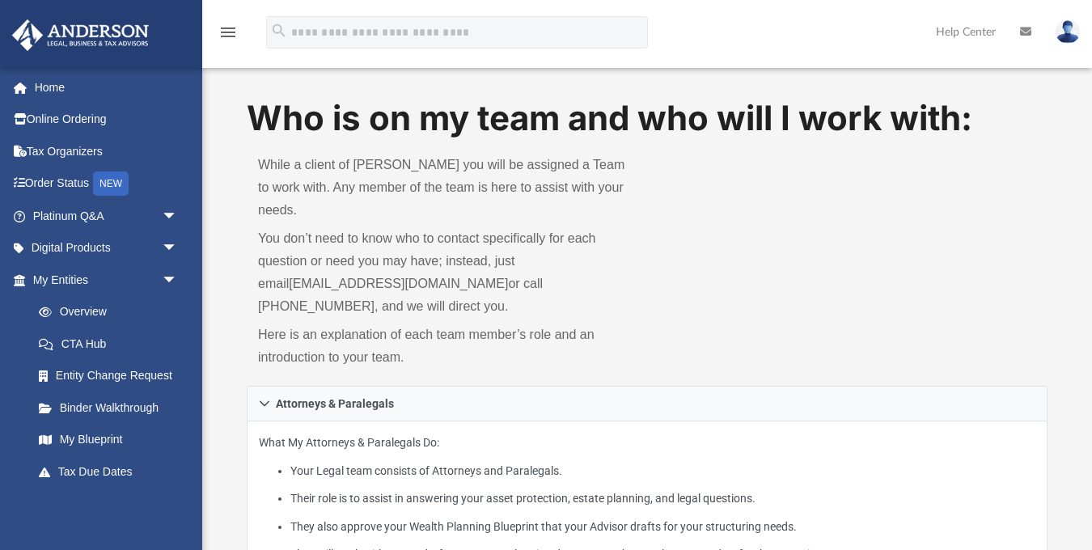 This screenshot has width=1092, height=550. Describe the element at coordinates (112, 408) in the screenshot. I see `a: Binder Walkthrough` at that location.